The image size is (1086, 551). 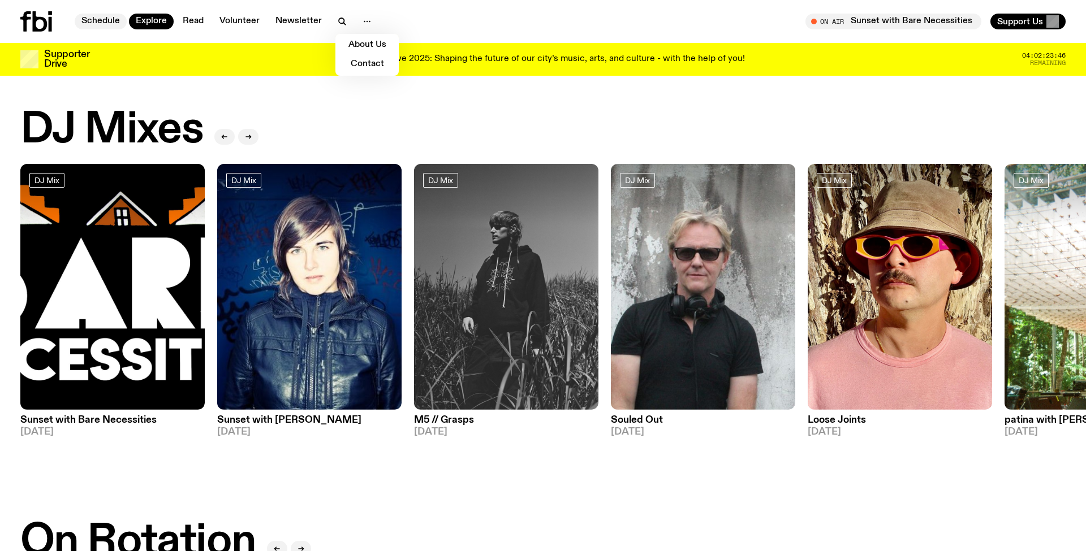 I want to click on a: Explore, so click(x=151, y=21).